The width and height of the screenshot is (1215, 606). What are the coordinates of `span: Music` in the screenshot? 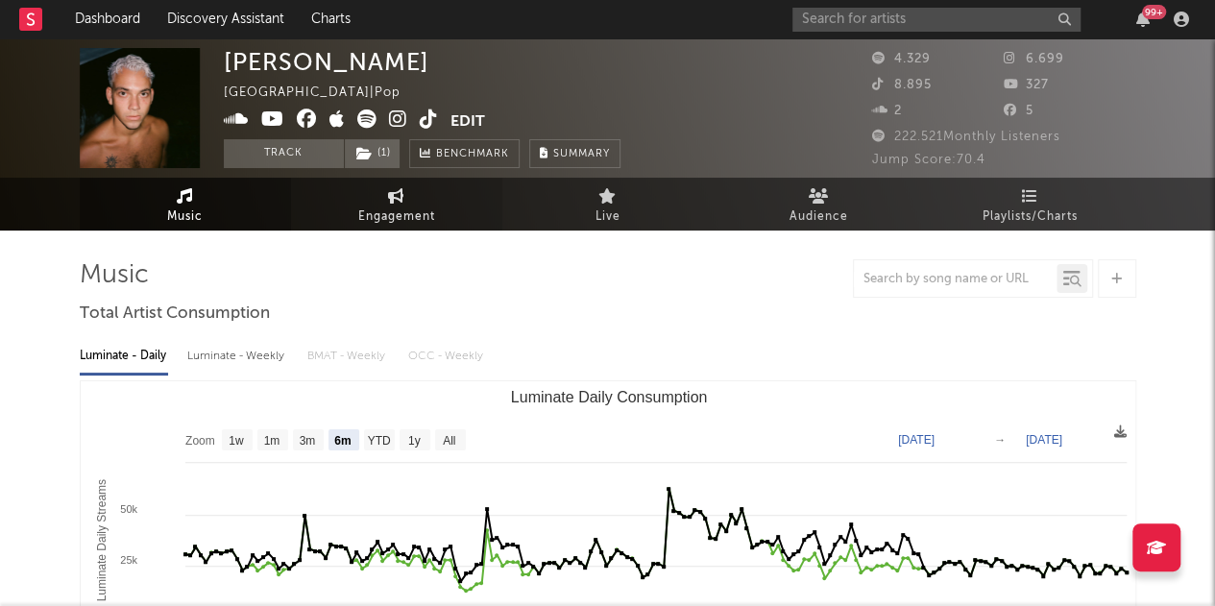 It's located at (184, 217).